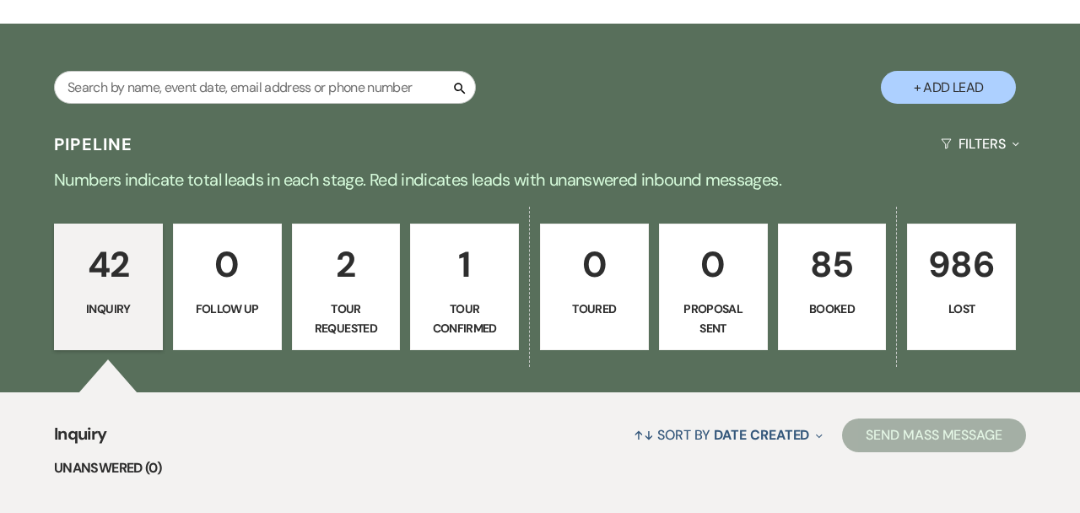 Image resolution: width=1080 pixels, height=513 pixels. I want to click on span: Inquiry, so click(80, 439).